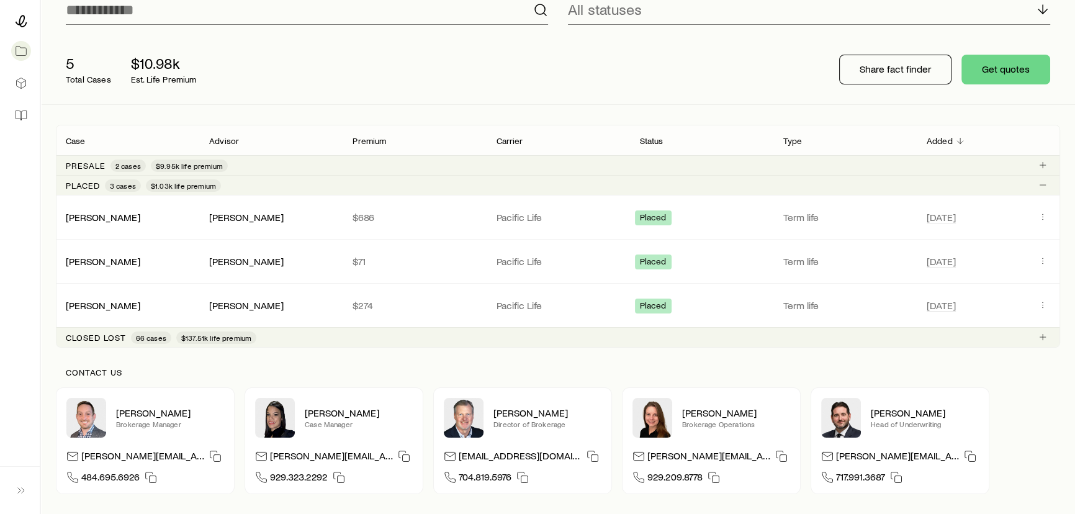  What do you see at coordinates (189, 166) in the screenshot?
I see `span: $9.95k life premium` at bounding box center [189, 166].